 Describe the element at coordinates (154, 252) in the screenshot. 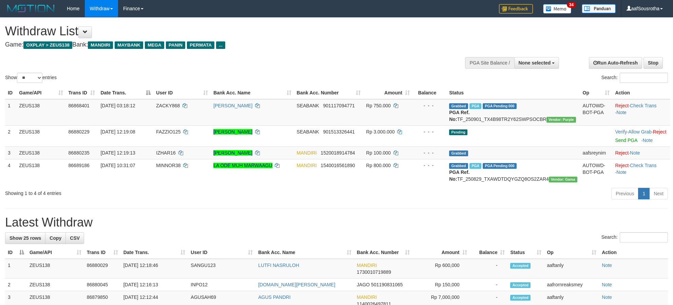

I see `th: Date Trans.: activate to sort column ascending` at that location.